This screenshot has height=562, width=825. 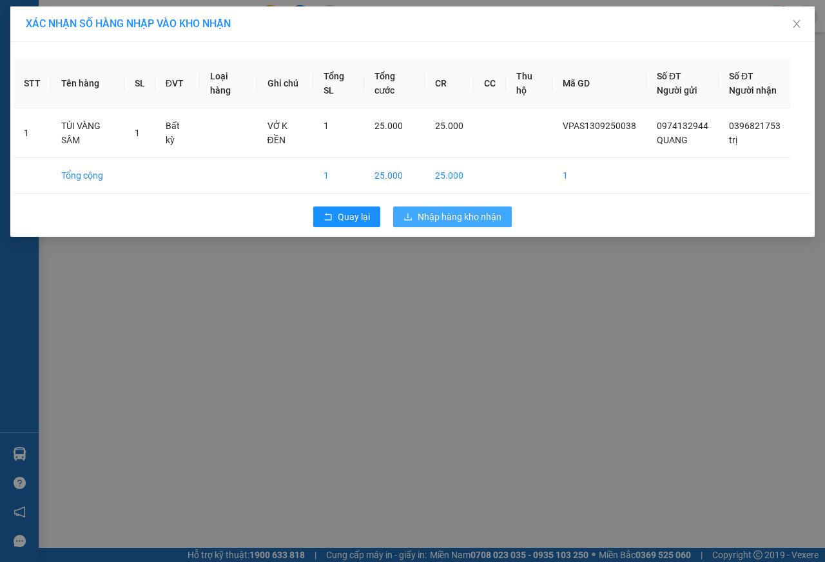 What do you see at coordinates (139, 12) in the screenshot?
I see `strong: ĐỒNG PHƯỚC` at bounding box center [139, 12].